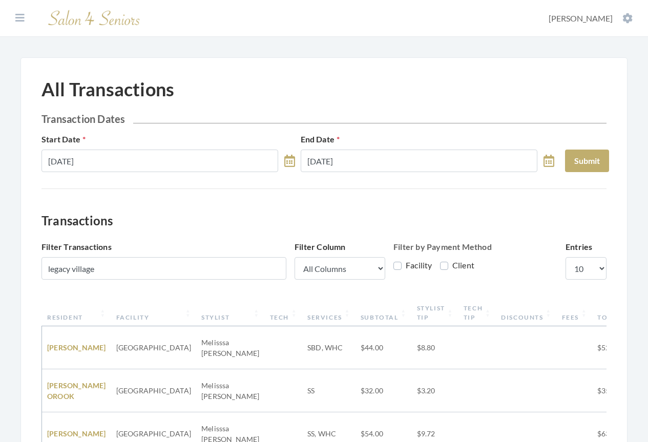 The height and width of the screenshot is (442, 648). I want to click on label: Filter Column, so click(320, 247).